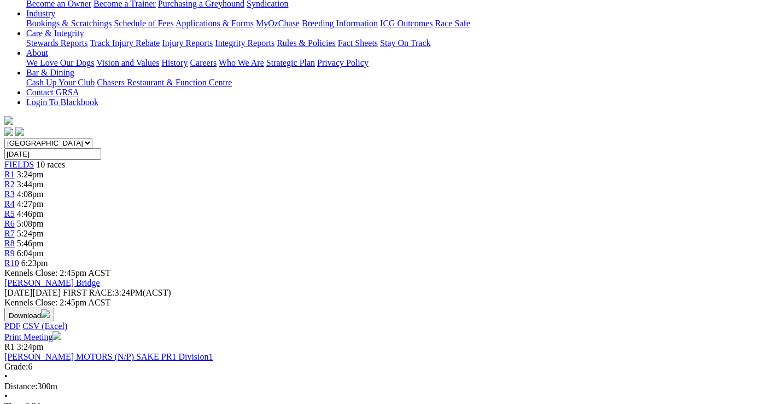 Image resolution: width=777 pixels, height=404 pixels. I want to click on a: We Love Our Dogs, so click(60, 62).